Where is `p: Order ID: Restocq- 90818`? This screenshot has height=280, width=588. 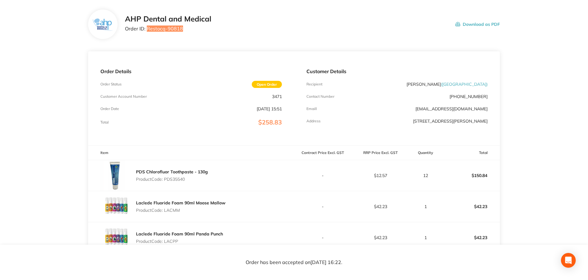
p: Order ID: Restocq- 90818 is located at coordinates (168, 29).